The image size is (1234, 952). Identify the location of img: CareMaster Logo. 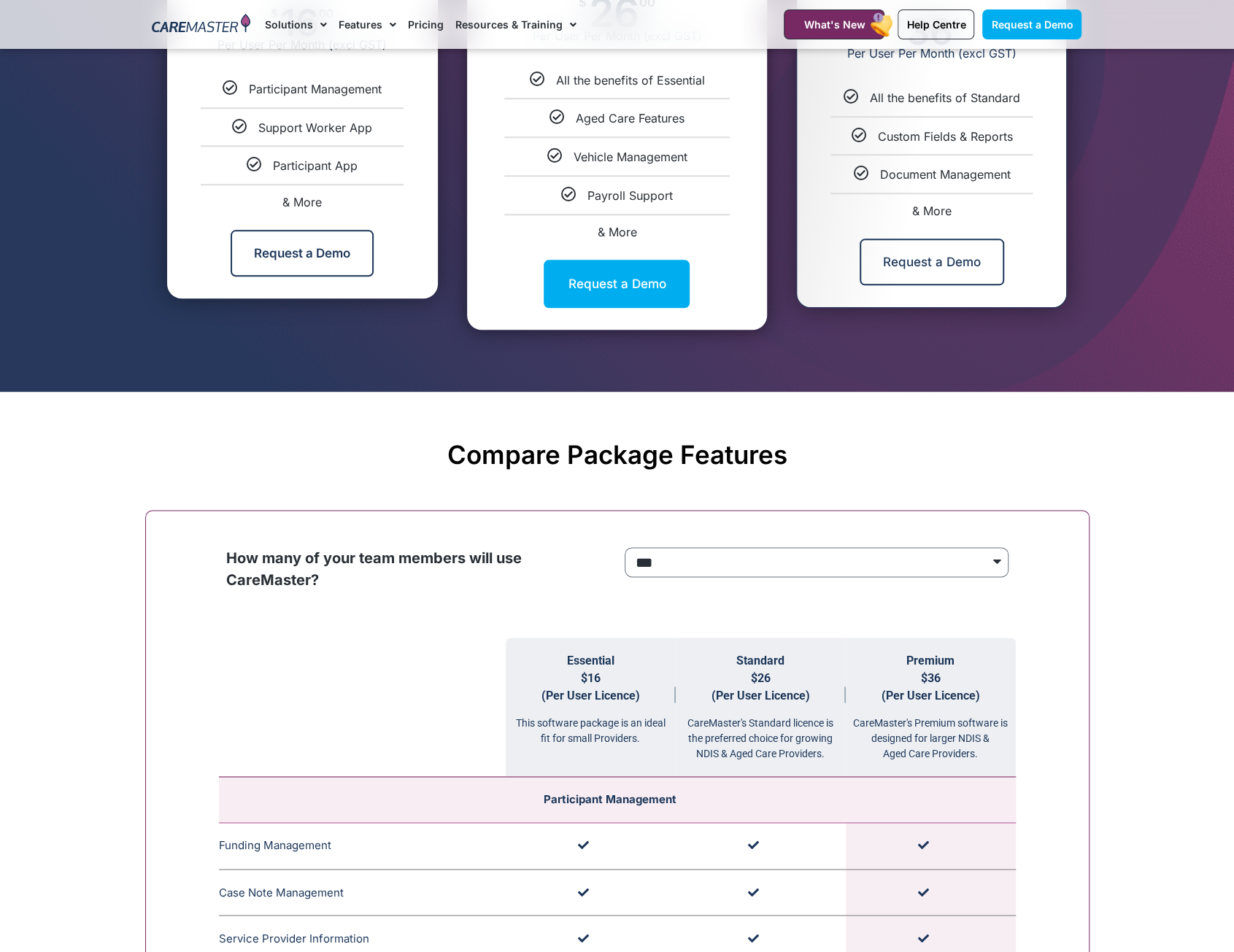
(200, 25).